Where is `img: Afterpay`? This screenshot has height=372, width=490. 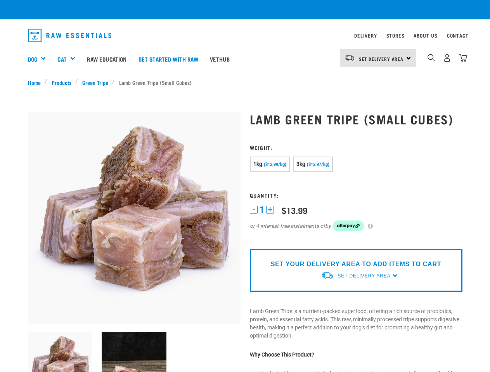
img: Afterpay is located at coordinates (348, 226).